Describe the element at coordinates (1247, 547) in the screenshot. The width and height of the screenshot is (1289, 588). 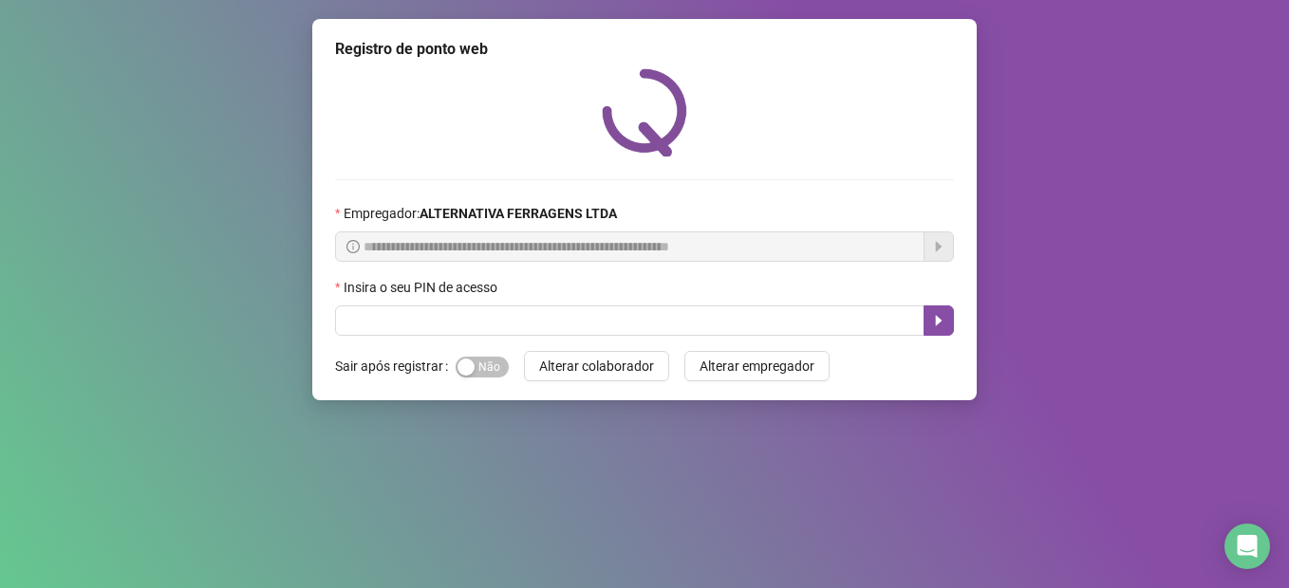
I see `div: Open Intercom Messenger` at that location.